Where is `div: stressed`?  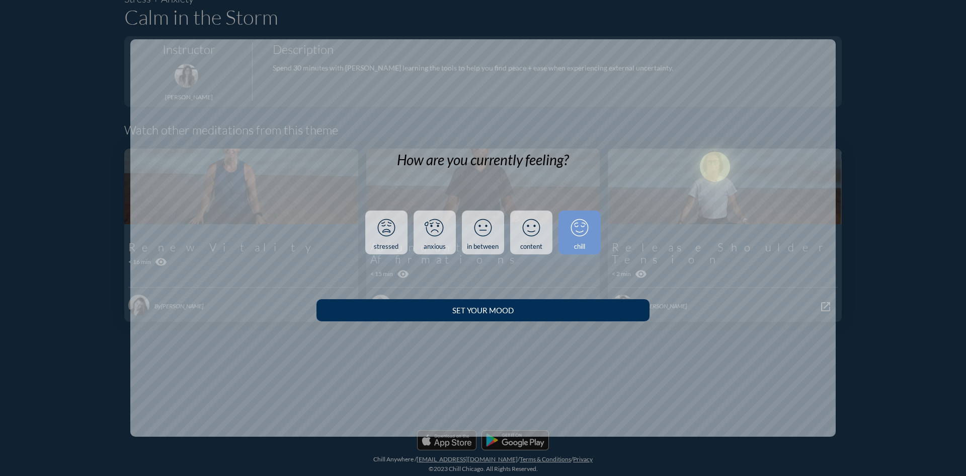 div: stressed is located at coordinates (386, 247).